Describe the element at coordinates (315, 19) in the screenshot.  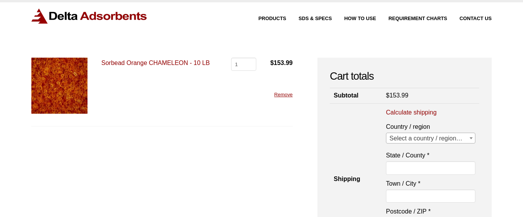
I see `span: SDS & SPECS` at that location.